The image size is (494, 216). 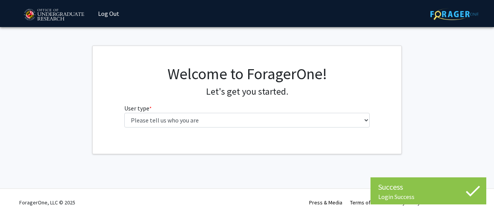 I want to click on img: ForagerOne Logo, so click(x=454, y=14).